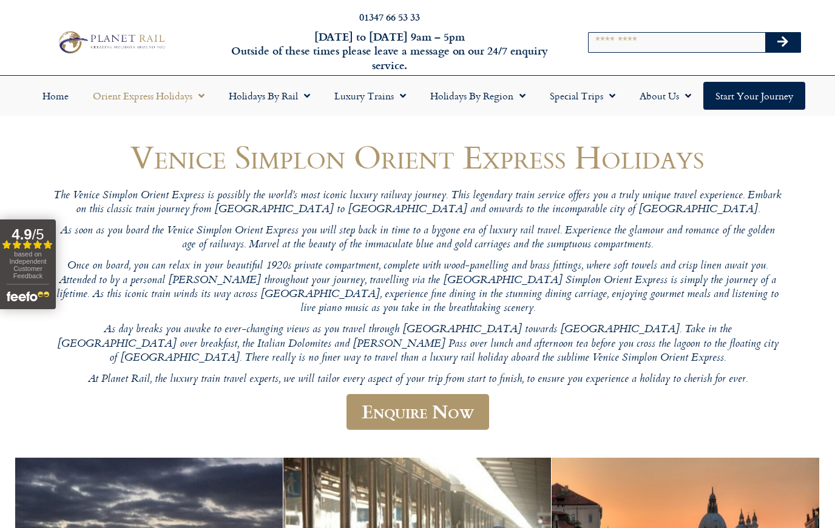 Image resolution: width=835 pixels, height=528 pixels. I want to click on a: Orient Express Holidays, so click(149, 96).